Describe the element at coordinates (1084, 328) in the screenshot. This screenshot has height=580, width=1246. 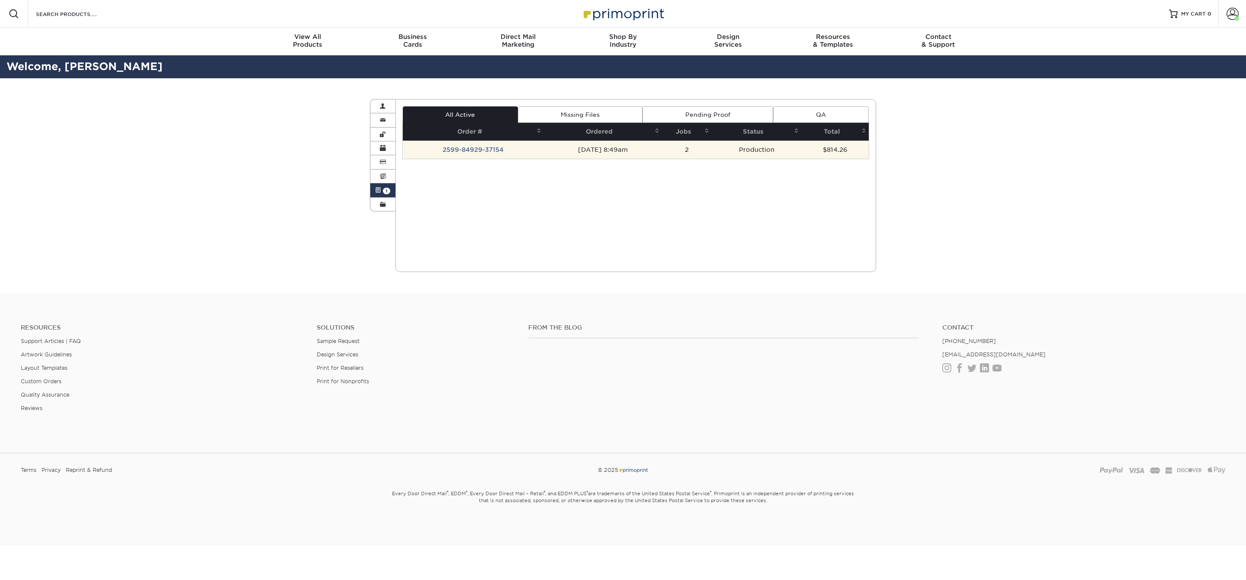
I see `a: Contact` at that location.